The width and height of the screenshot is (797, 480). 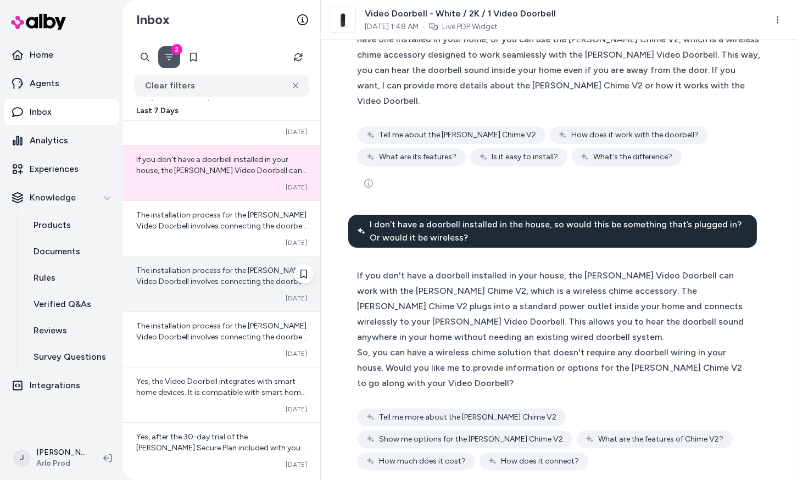 I want to click on a: Integrations, so click(x=62, y=386).